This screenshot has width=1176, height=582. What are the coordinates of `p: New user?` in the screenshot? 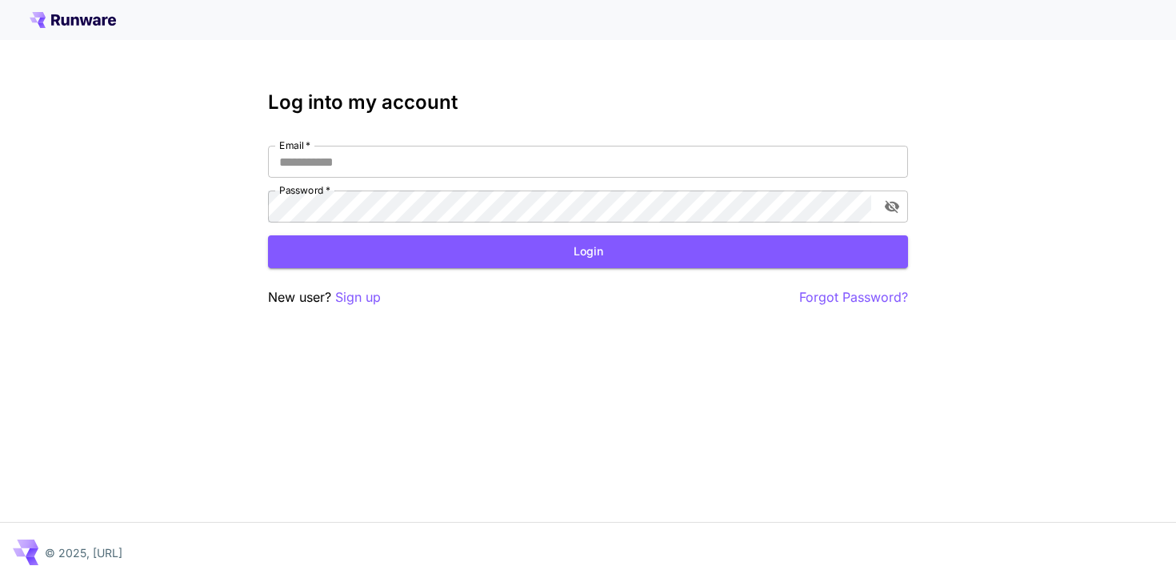 It's located at (324, 297).